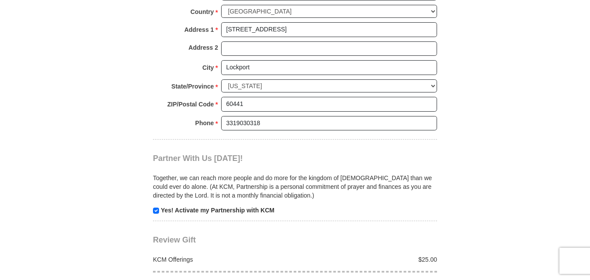 This screenshot has height=280, width=590. Describe the element at coordinates (217, 211) in the screenshot. I see `strong: Yes! Activate my Partnership with KCM` at that location.